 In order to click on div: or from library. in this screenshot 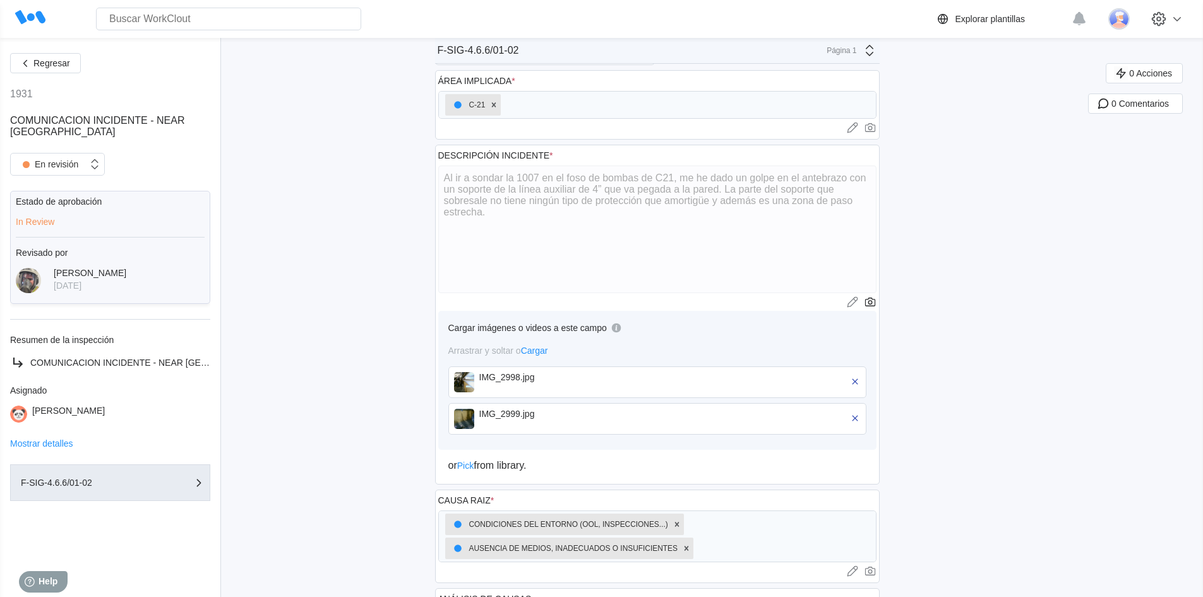, I will do `click(658, 466)`.